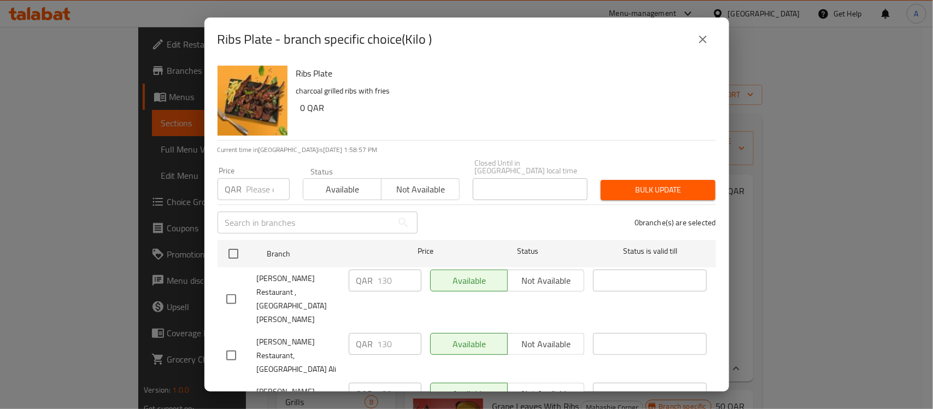 The image size is (933, 409). What do you see at coordinates (305, 223) in the screenshot?
I see `input: Search in branches` at bounding box center [305, 223].